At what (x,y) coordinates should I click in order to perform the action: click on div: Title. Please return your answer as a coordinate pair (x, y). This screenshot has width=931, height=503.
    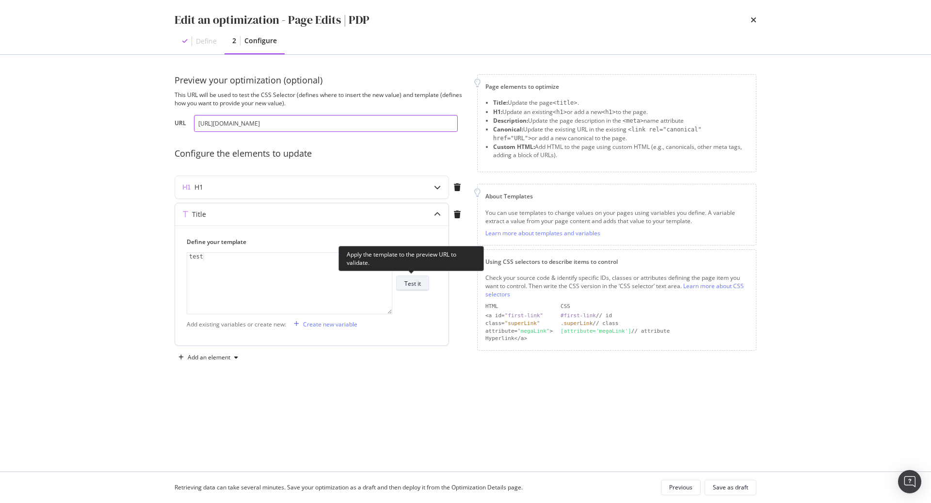
    Looking at the image, I should click on (199, 214).